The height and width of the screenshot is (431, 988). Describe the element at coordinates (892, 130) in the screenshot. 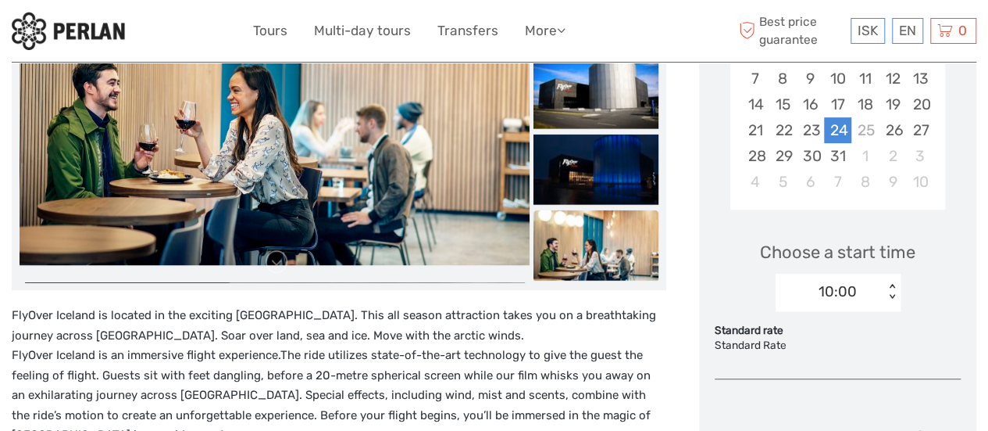

I see `div: Choose Friday, December 26th, 2025` at that location.